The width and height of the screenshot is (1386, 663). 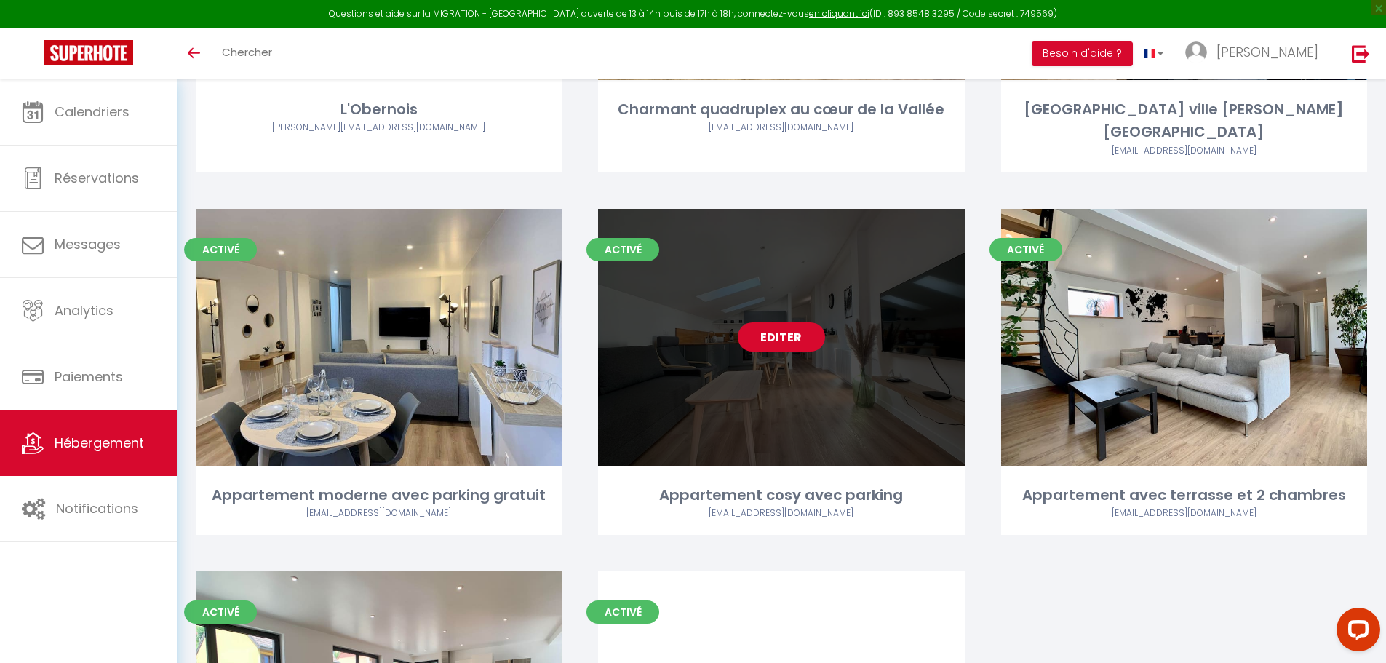 I want to click on span: Notifications, so click(x=97, y=508).